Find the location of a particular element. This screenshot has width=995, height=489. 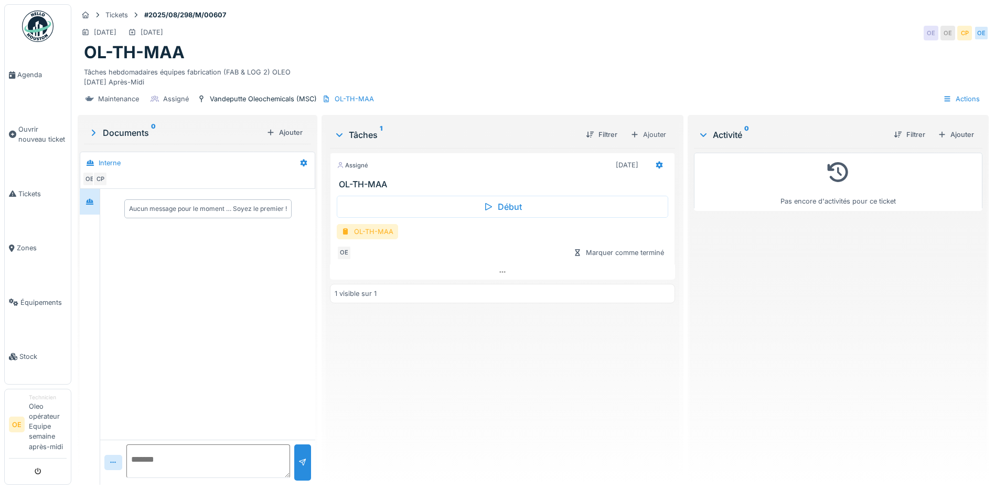

div: Vandeputte Oleochemicals (MSC) is located at coordinates (263, 99).